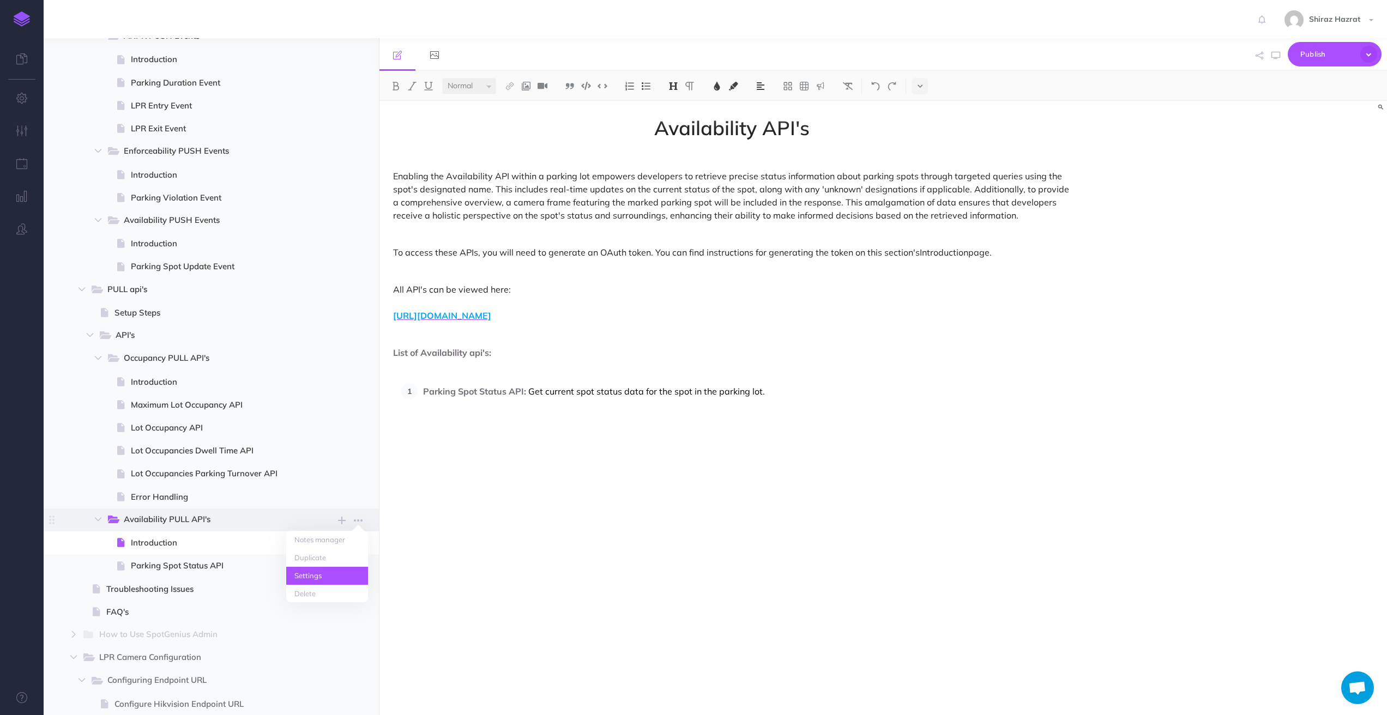 Image resolution: width=1387 pixels, height=715 pixels. What do you see at coordinates (198, 658) in the screenshot?
I see `span: LPR Camera Configuration` at bounding box center [198, 658].